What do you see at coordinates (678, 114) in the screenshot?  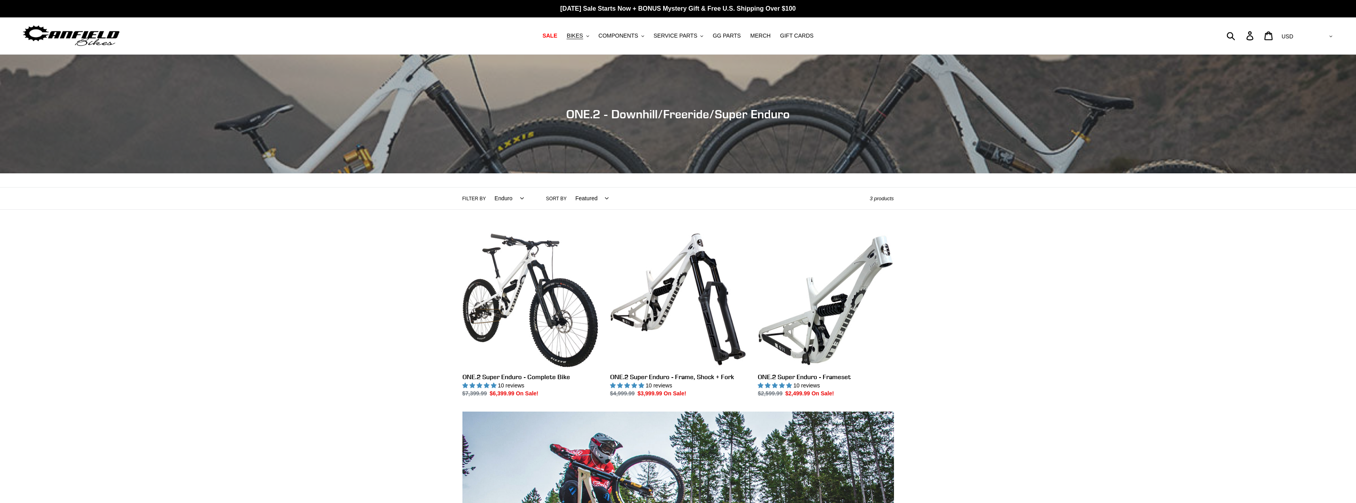 I see `span: ONE.2 - Downhill/Freeride/Super Enduro` at bounding box center [678, 114].